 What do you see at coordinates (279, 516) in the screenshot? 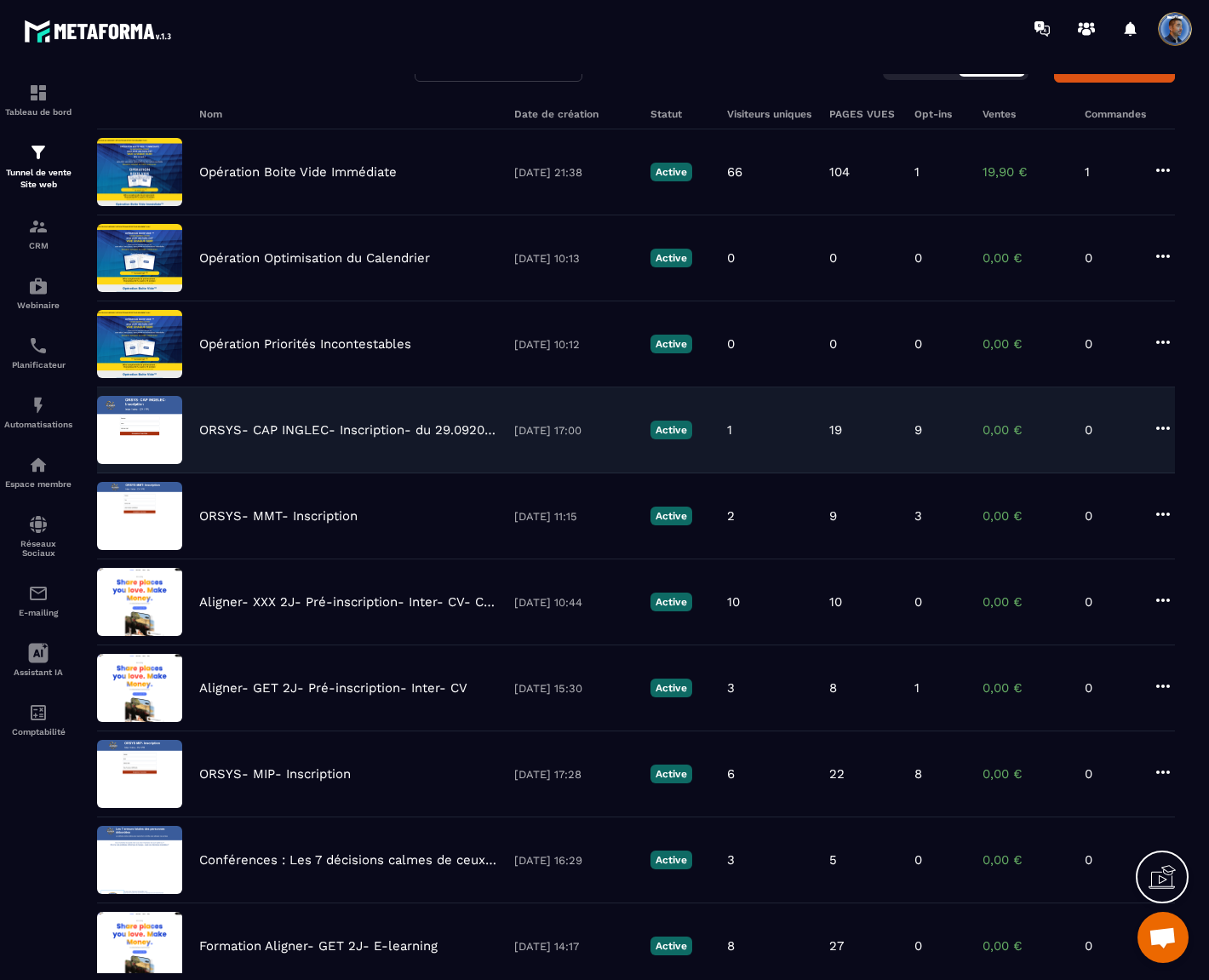
I see `p: ORSYS- MMT- Inscription` at bounding box center [279, 516].